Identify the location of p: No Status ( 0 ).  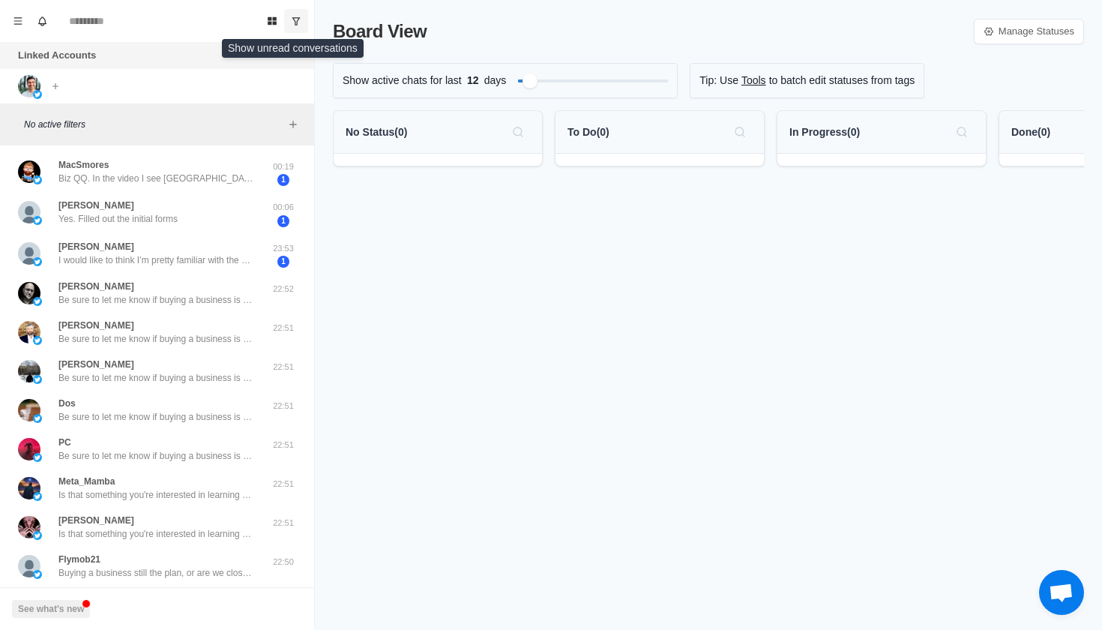
(376, 132).